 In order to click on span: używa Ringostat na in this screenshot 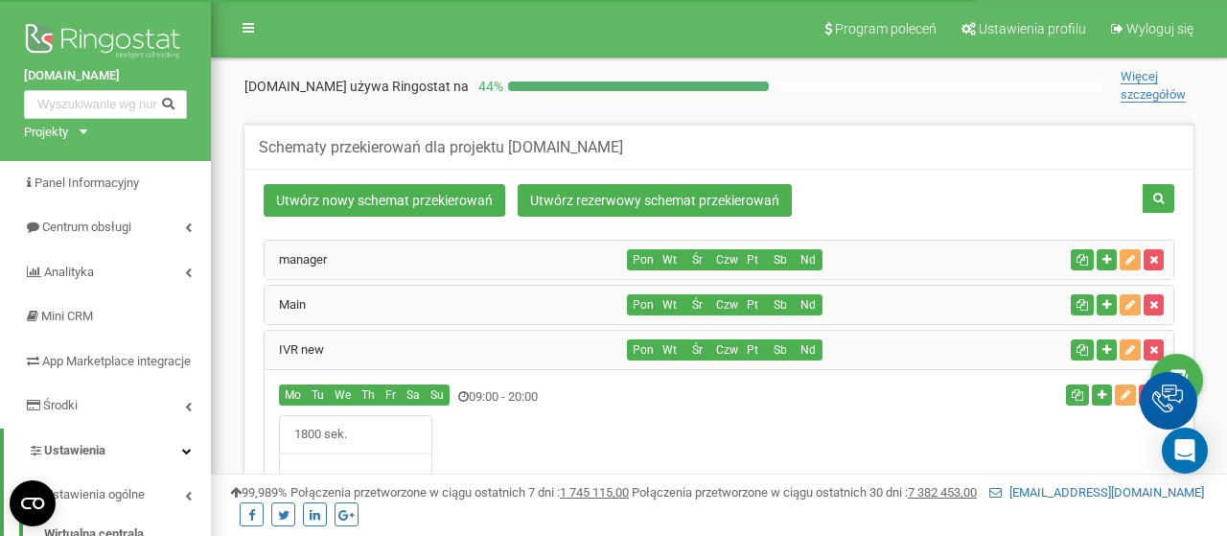, I will do `click(409, 86)`.